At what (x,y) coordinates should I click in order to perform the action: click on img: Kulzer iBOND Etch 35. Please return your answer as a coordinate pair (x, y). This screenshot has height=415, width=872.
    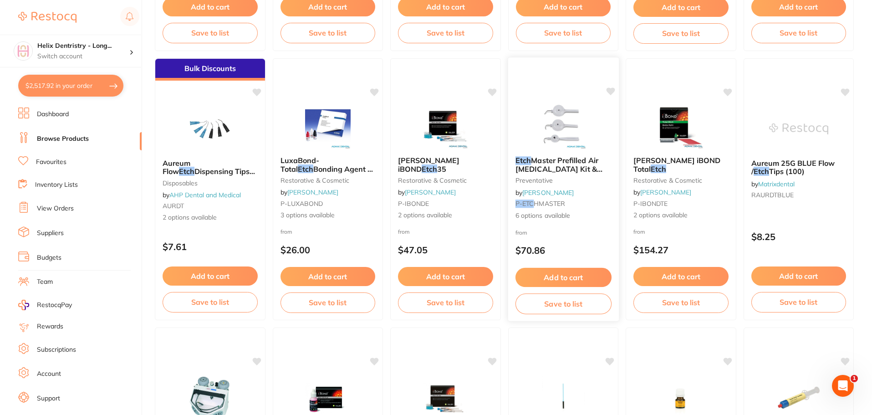
    Looking at the image, I should click on (445, 126).